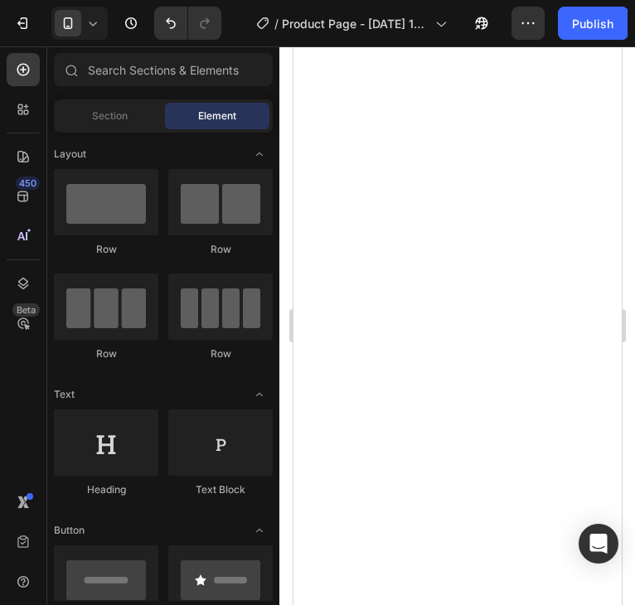  What do you see at coordinates (109, 116) in the screenshot?
I see `span: Section` at bounding box center [109, 116].